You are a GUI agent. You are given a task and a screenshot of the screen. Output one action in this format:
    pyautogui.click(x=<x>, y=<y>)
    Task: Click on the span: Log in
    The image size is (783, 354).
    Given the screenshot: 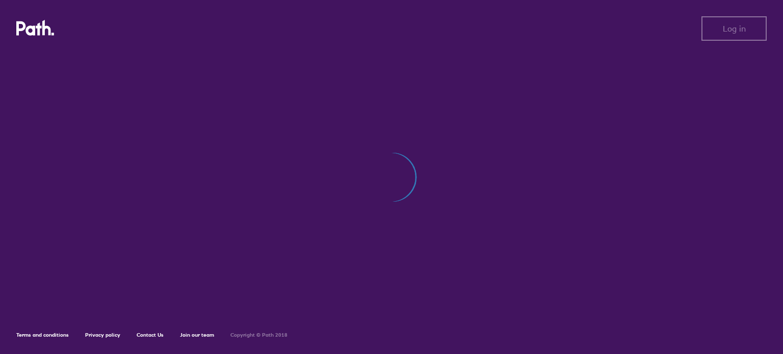 What is the action you would take?
    pyautogui.click(x=734, y=29)
    